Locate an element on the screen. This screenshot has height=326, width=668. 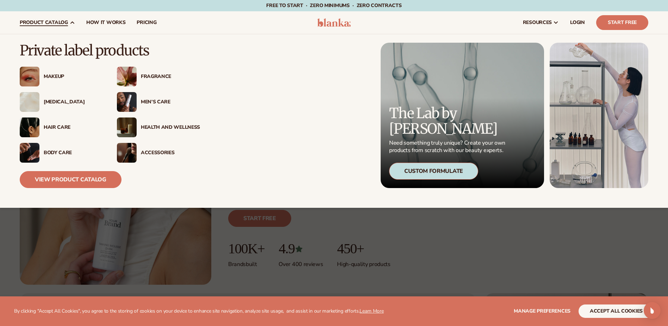
div: Men’s Care is located at coordinates (171, 102).